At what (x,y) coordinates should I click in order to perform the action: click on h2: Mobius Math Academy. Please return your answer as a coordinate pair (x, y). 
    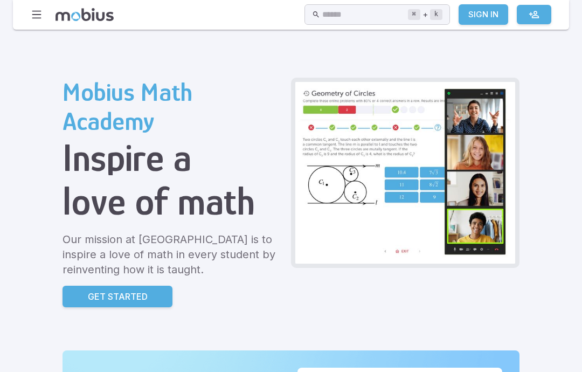
    Looking at the image, I should click on (173, 107).